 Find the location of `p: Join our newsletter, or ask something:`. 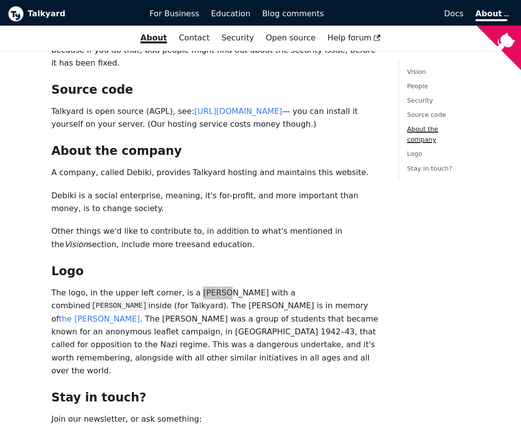

p: Join our newsletter, or ask something: is located at coordinates (217, 420).